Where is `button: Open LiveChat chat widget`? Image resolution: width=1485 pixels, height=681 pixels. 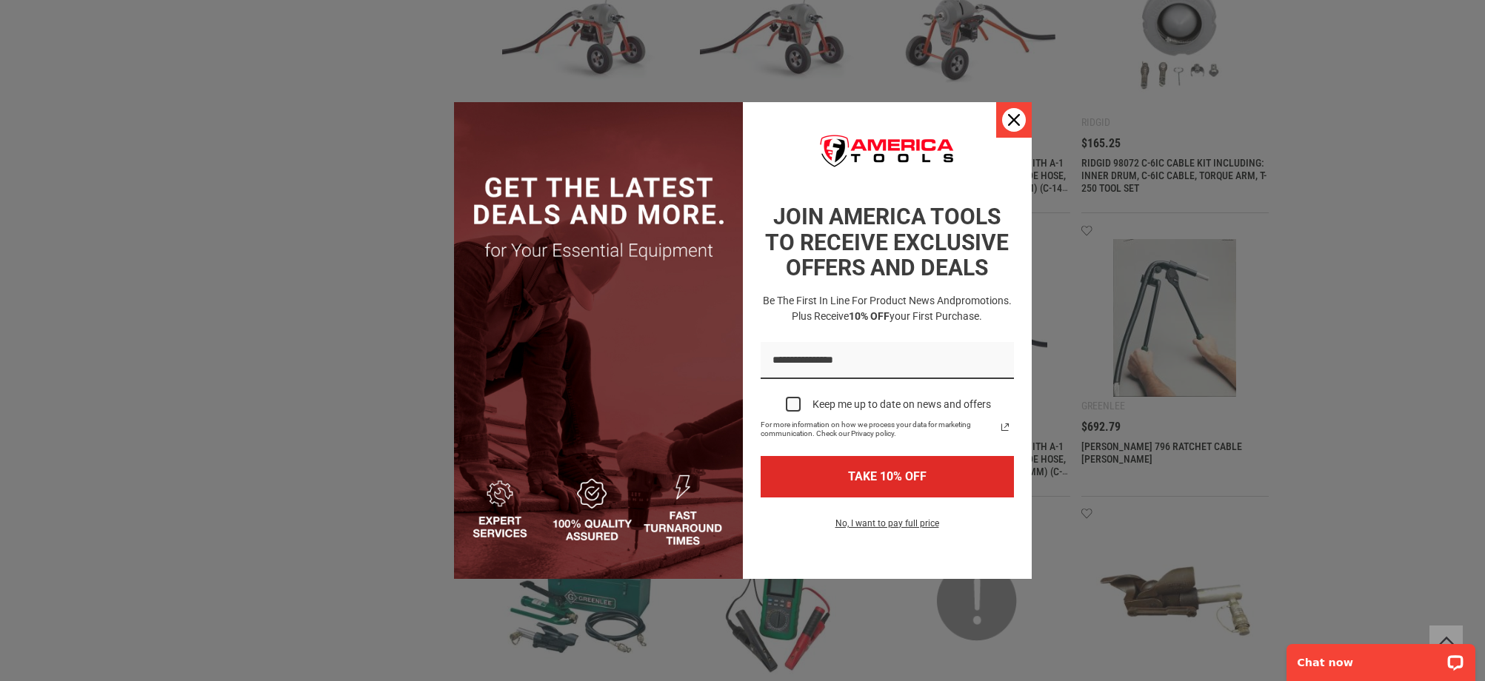 button: Open LiveChat chat widget is located at coordinates (179, 28).